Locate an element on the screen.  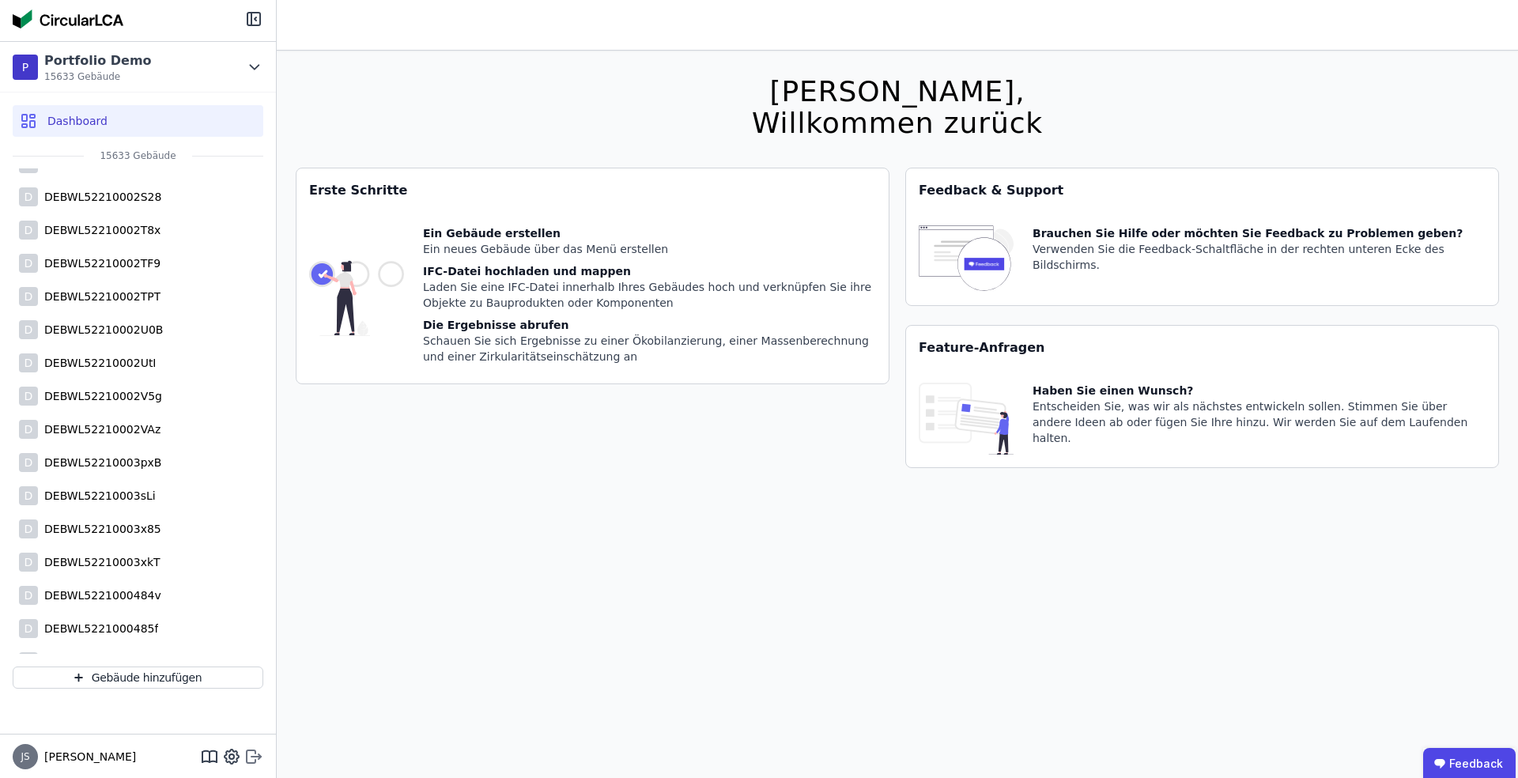
button: Gebäude hinzufügen is located at coordinates (138, 678).